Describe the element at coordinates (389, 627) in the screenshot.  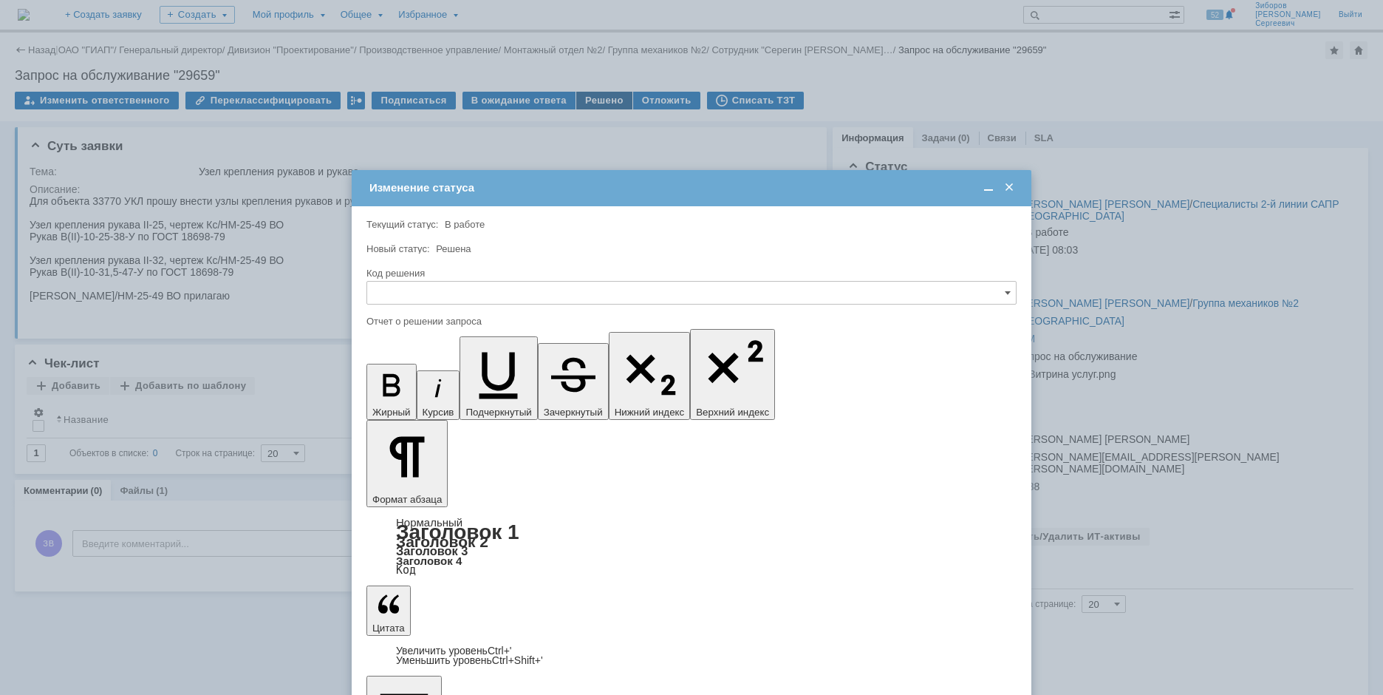
I see `span: Цитата` at that location.